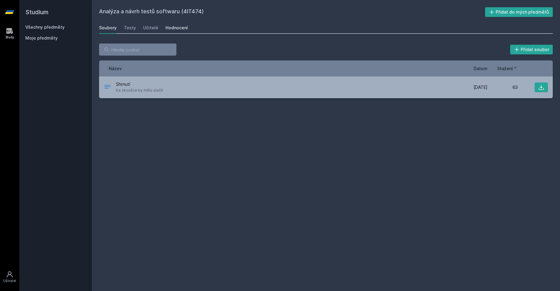 The image size is (560, 291). What do you see at coordinates (138, 50) in the screenshot?
I see `input: Hledej soubor` at bounding box center [138, 50].